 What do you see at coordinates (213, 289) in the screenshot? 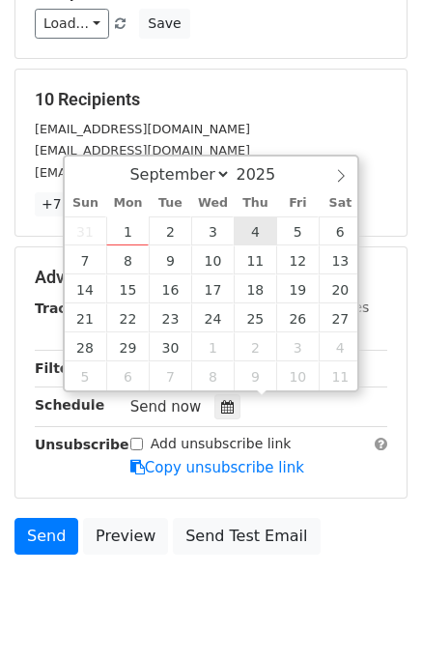
I see `span: September 17, 2025` at bounding box center [213, 289].